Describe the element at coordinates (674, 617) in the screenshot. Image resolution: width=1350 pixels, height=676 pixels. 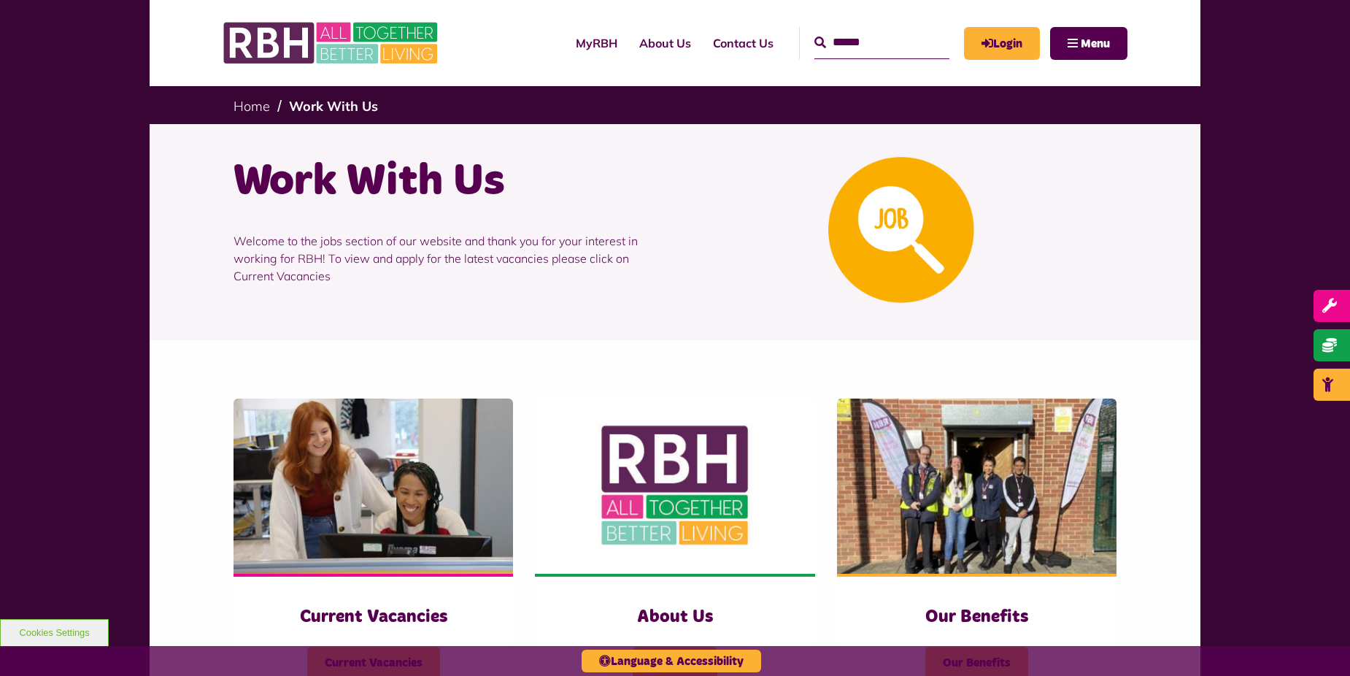
I see `h3: About Us` at that location.